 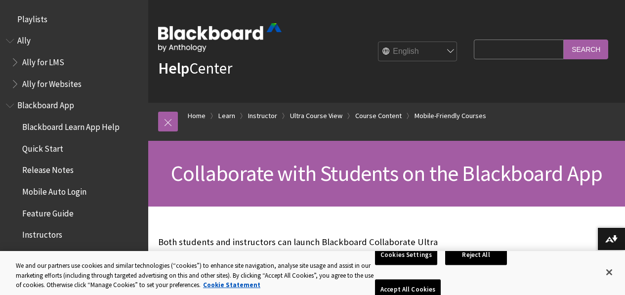 What do you see at coordinates (52, 82) in the screenshot?
I see `span: Ally for Websites` at bounding box center [52, 82].